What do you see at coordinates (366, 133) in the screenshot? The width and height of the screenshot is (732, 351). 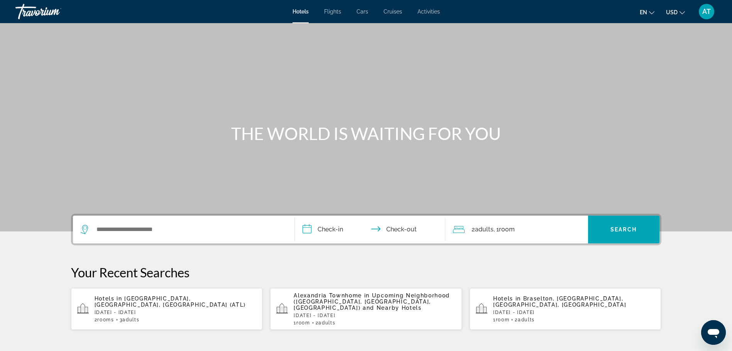 I see `h1: THE WORLD IS WAITING FOR YOU` at bounding box center [366, 133].